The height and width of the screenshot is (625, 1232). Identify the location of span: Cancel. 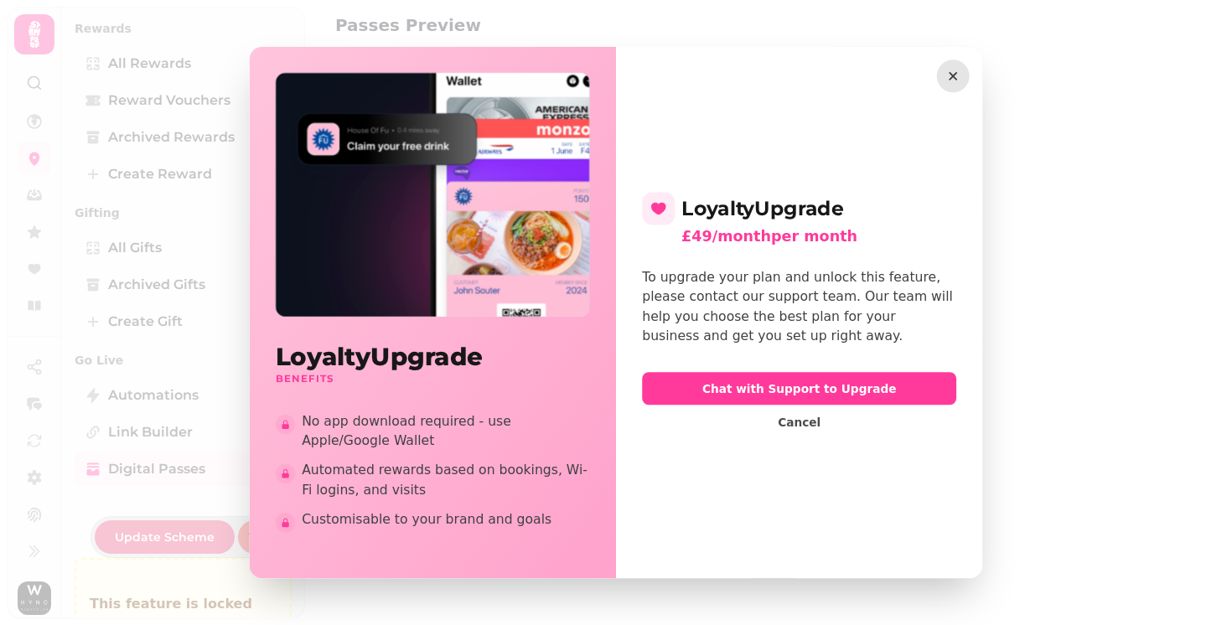
(799, 422).